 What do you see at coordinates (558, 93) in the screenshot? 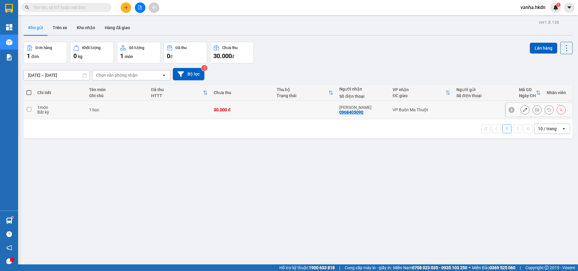
I see `div: Nhân viên` at bounding box center [558, 93].